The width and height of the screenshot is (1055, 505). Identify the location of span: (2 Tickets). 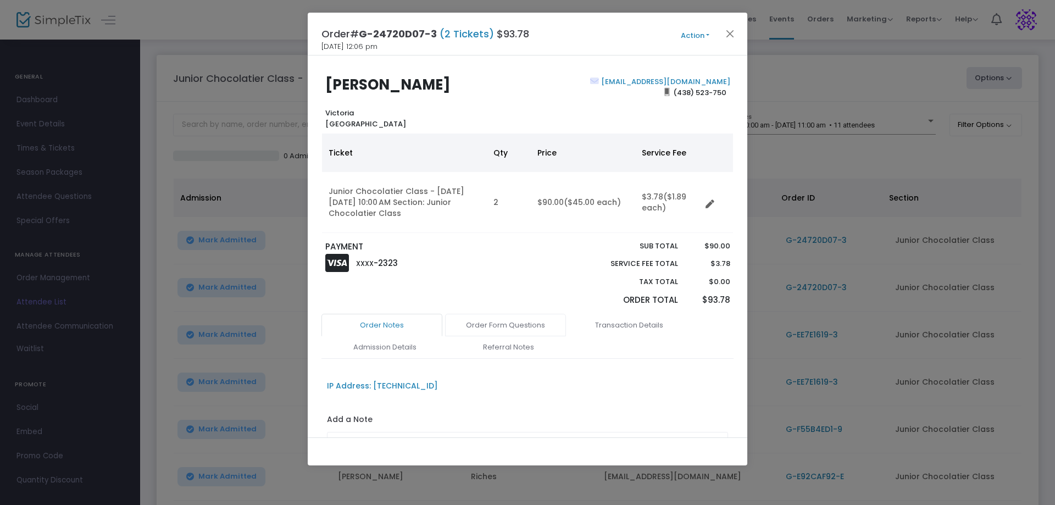
(466, 34).